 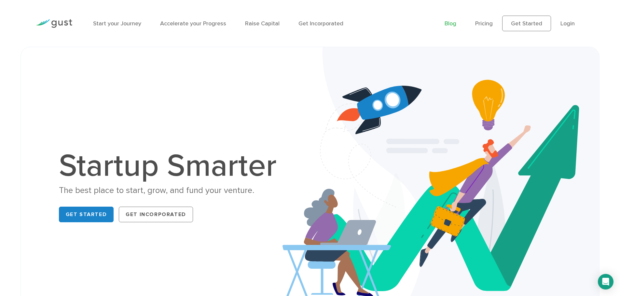 I want to click on h1: Startup Smarter, so click(x=171, y=166).